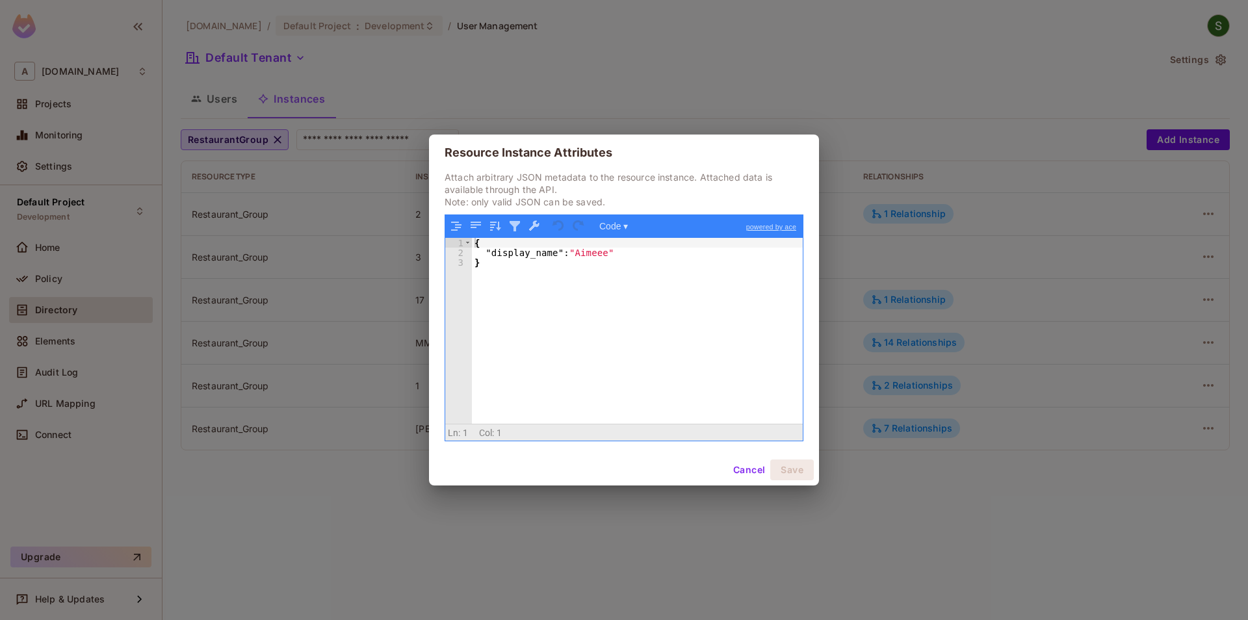 The width and height of the screenshot is (1248, 620). What do you see at coordinates (559, 226) in the screenshot?
I see `button: Undo last action (Ctrl+Z)` at bounding box center [559, 226].